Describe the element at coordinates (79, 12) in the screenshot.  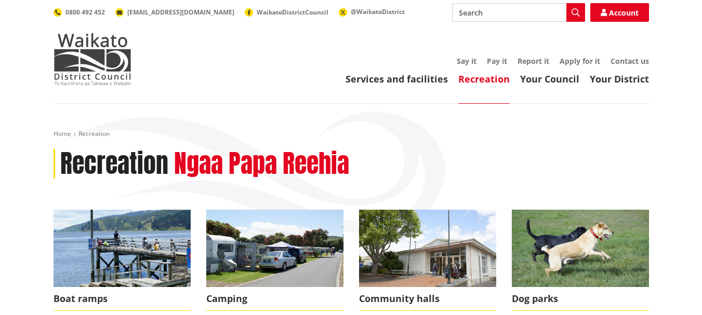
I see `a: 0800 492 452` at that location.